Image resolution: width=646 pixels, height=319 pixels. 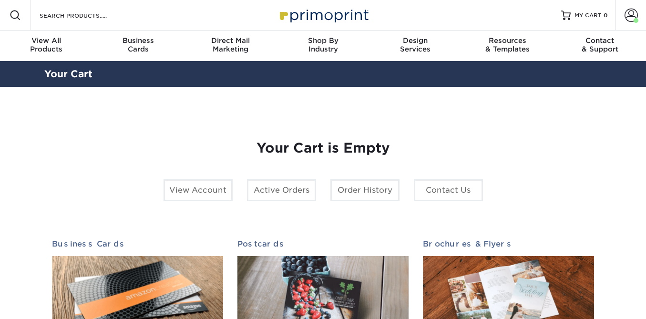 I want to click on div: Marketing, so click(x=231, y=45).